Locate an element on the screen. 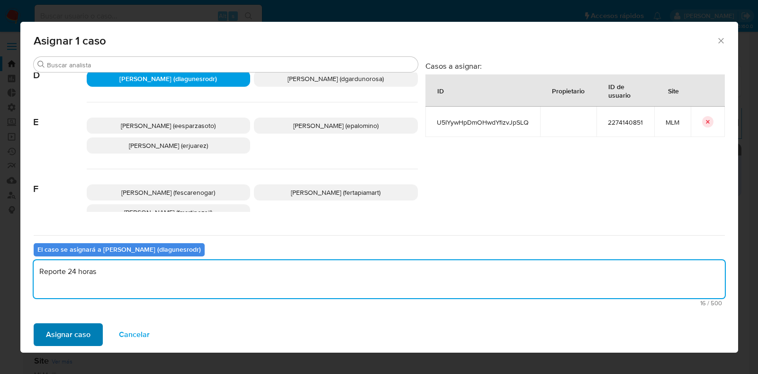 The height and width of the screenshot is (374, 758). button: icon-button is located at coordinates (708, 122).